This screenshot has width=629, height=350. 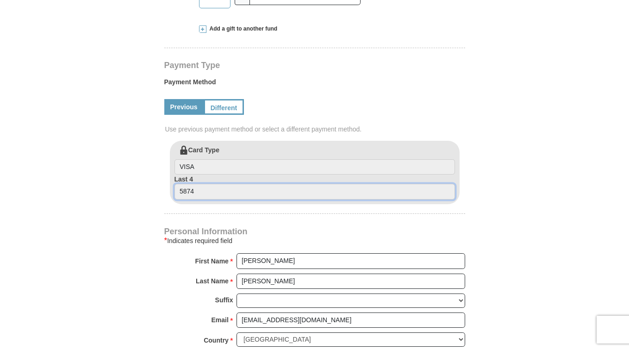 I want to click on strong: Country, so click(x=216, y=340).